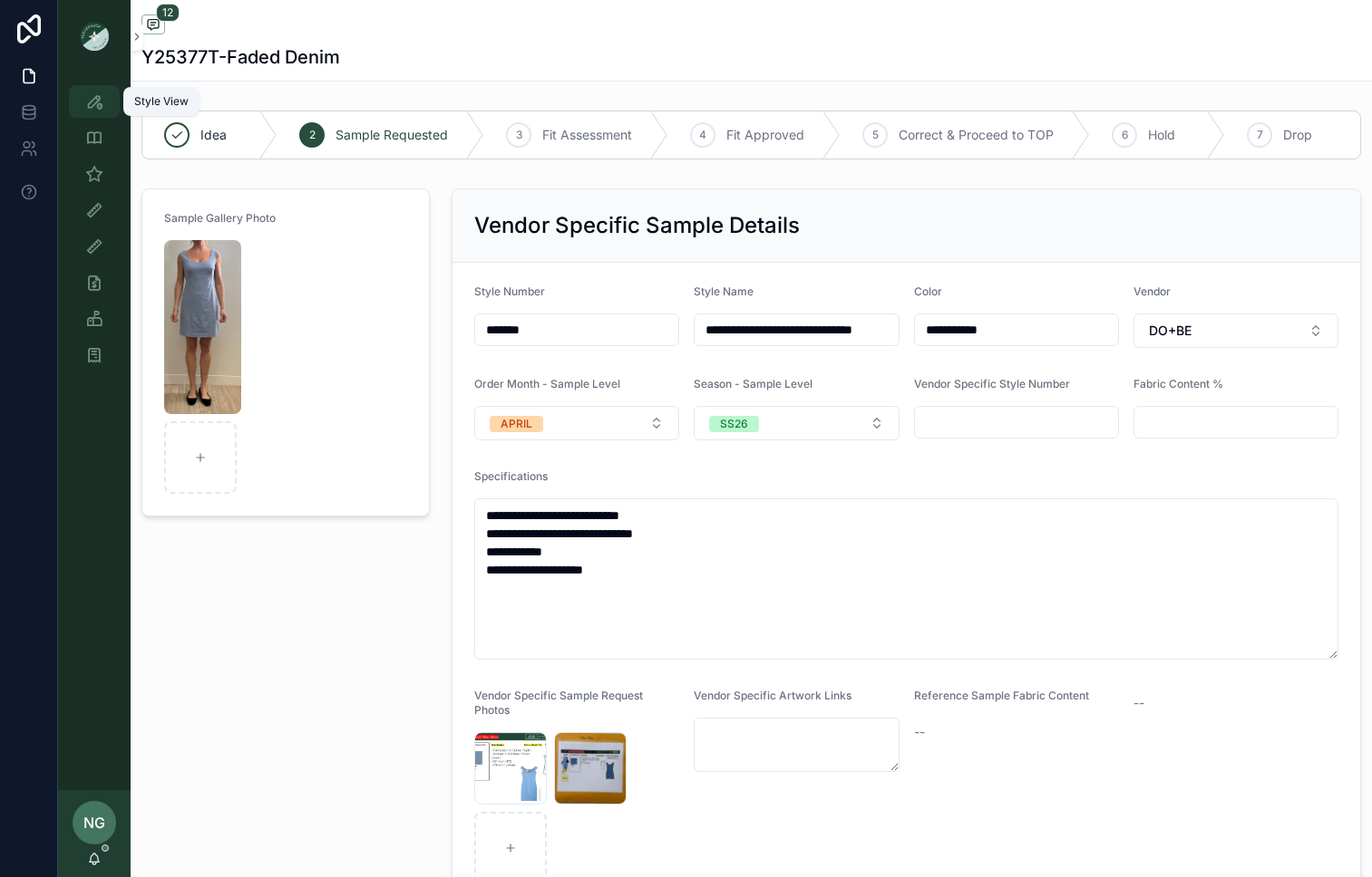 The width and height of the screenshot is (1372, 877). Describe the element at coordinates (213, 135) in the screenshot. I see `span: Idea` at that location.